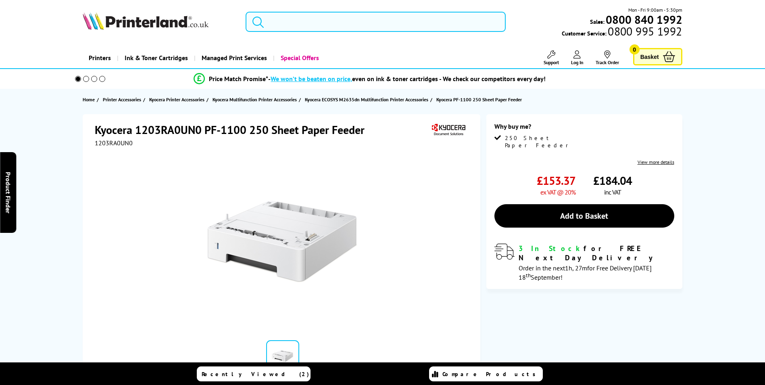 The height and width of the screenshot is (385, 765). Describe the element at coordinates (155, 58) in the screenshot. I see `a: Ink & Toner Cartridges` at that location.